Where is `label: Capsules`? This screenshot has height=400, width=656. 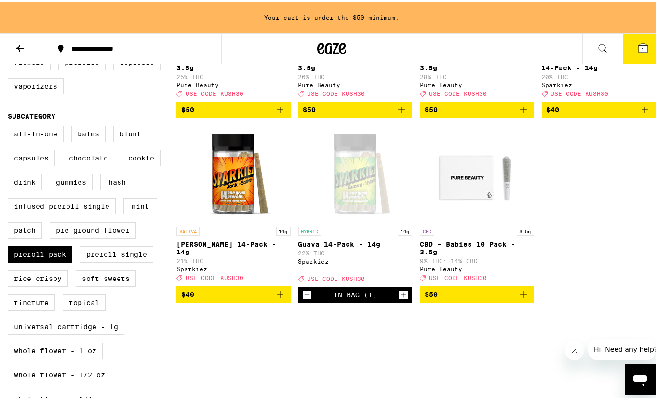
label: Capsules is located at coordinates (31, 156).